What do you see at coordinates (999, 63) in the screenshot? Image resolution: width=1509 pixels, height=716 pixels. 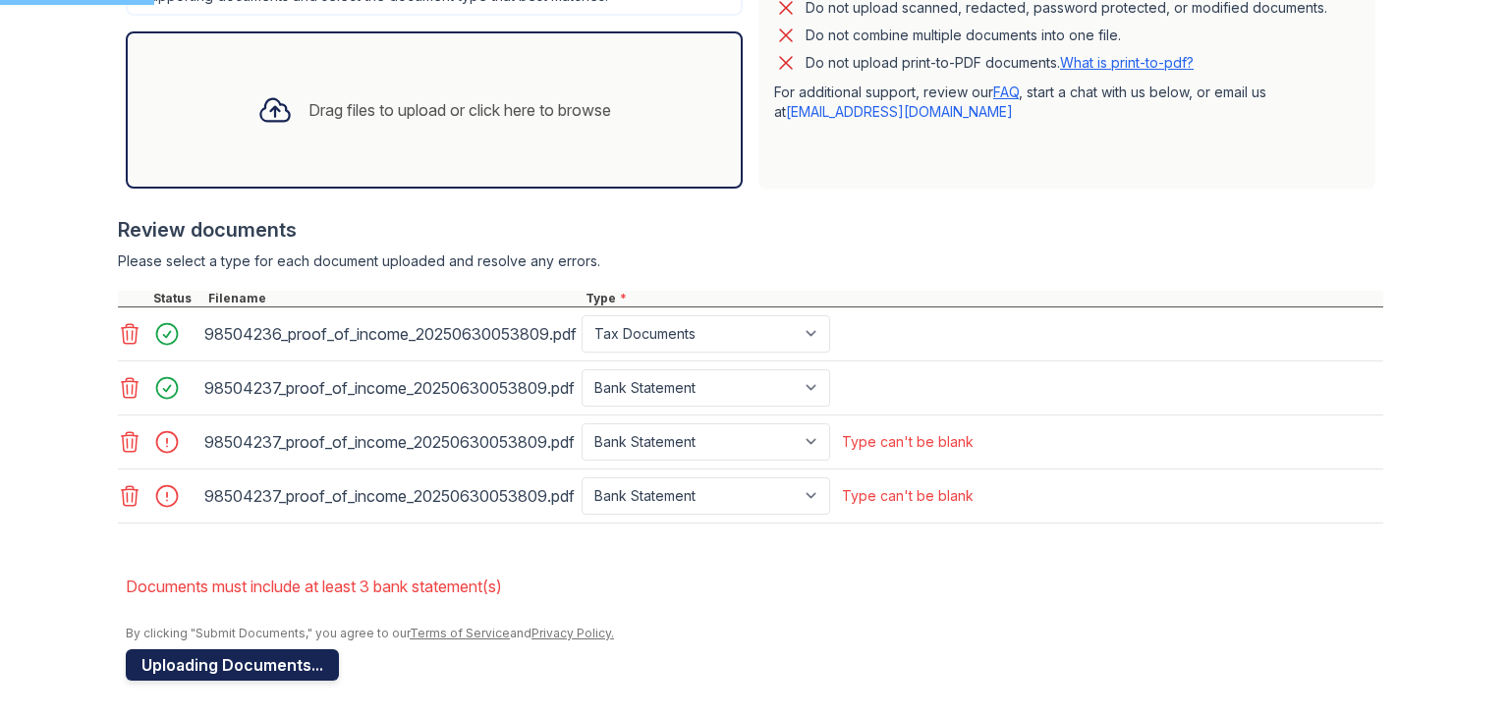 I see `p: Do not upload print-to-PDF documents.` at bounding box center [999, 63].